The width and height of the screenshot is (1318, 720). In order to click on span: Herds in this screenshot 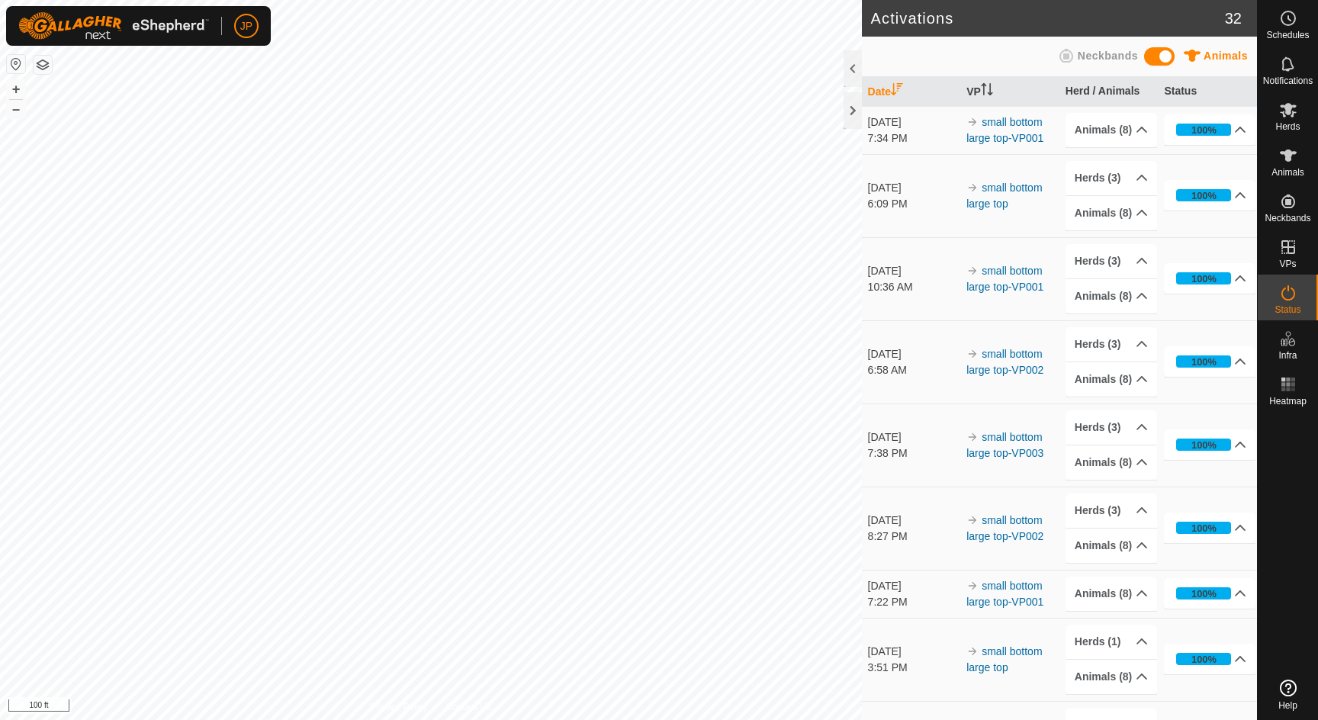, I will do `click(1287, 127)`.